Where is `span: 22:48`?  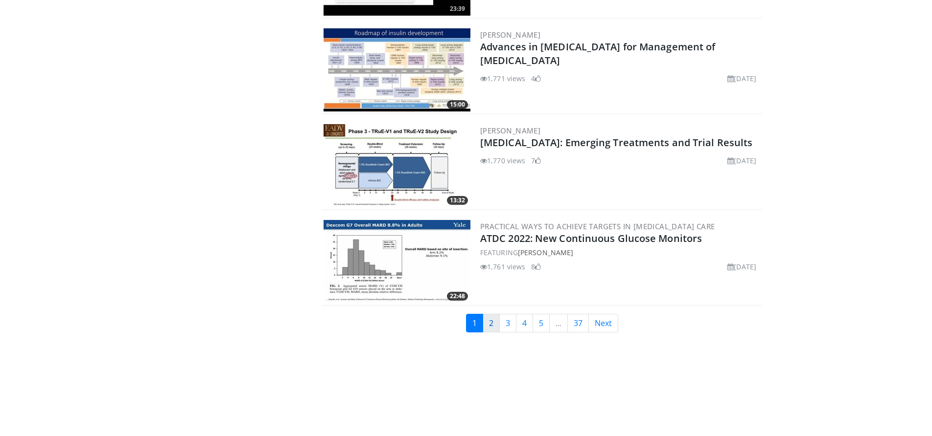
span: 22:48 is located at coordinates (457, 296).